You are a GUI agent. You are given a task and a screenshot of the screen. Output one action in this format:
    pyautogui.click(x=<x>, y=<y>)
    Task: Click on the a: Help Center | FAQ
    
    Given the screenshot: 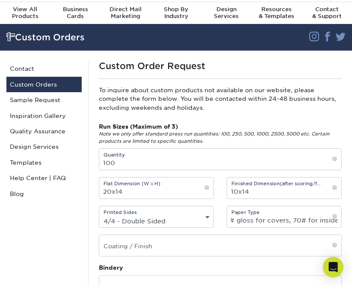 What is the action you would take?
    pyautogui.click(x=44, y=178)
    